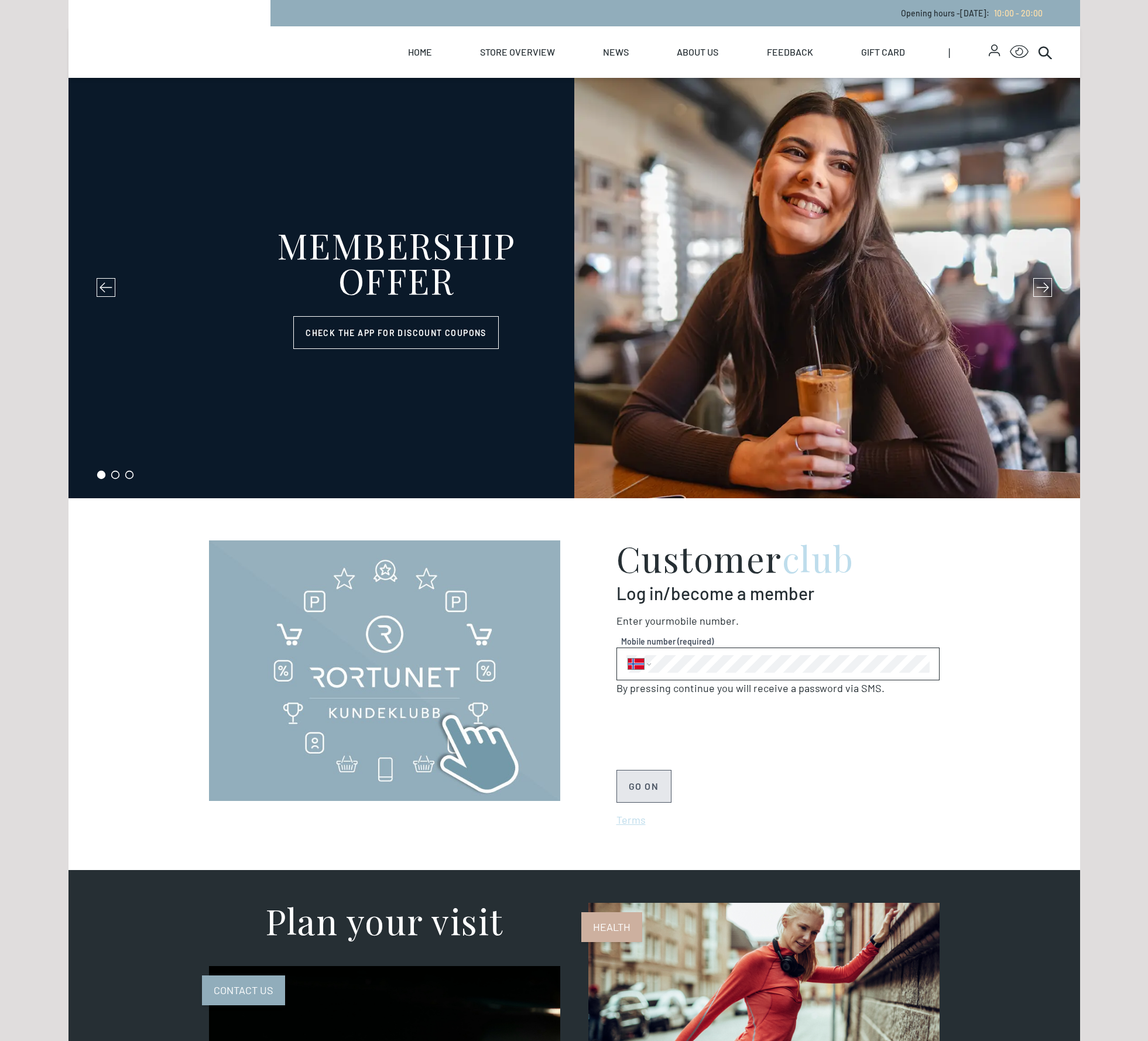 Image resolution: width=1148 pixels, height=1041 pixels. What do you see at coordinates (616, 51) in the screenshot?
I see `font: News` at bounding box center [616, 51].